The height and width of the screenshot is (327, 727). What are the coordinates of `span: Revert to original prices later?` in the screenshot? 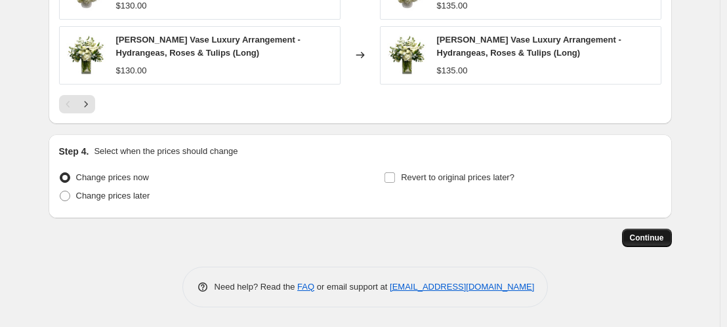 It's located at (457, 177).